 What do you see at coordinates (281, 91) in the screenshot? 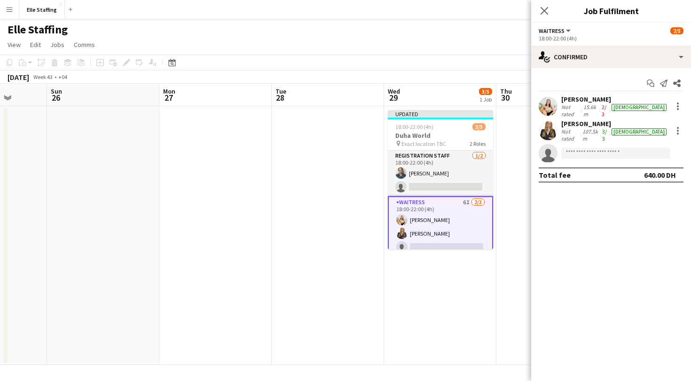
I see `span: Tue` at bounding box center [281, 91].